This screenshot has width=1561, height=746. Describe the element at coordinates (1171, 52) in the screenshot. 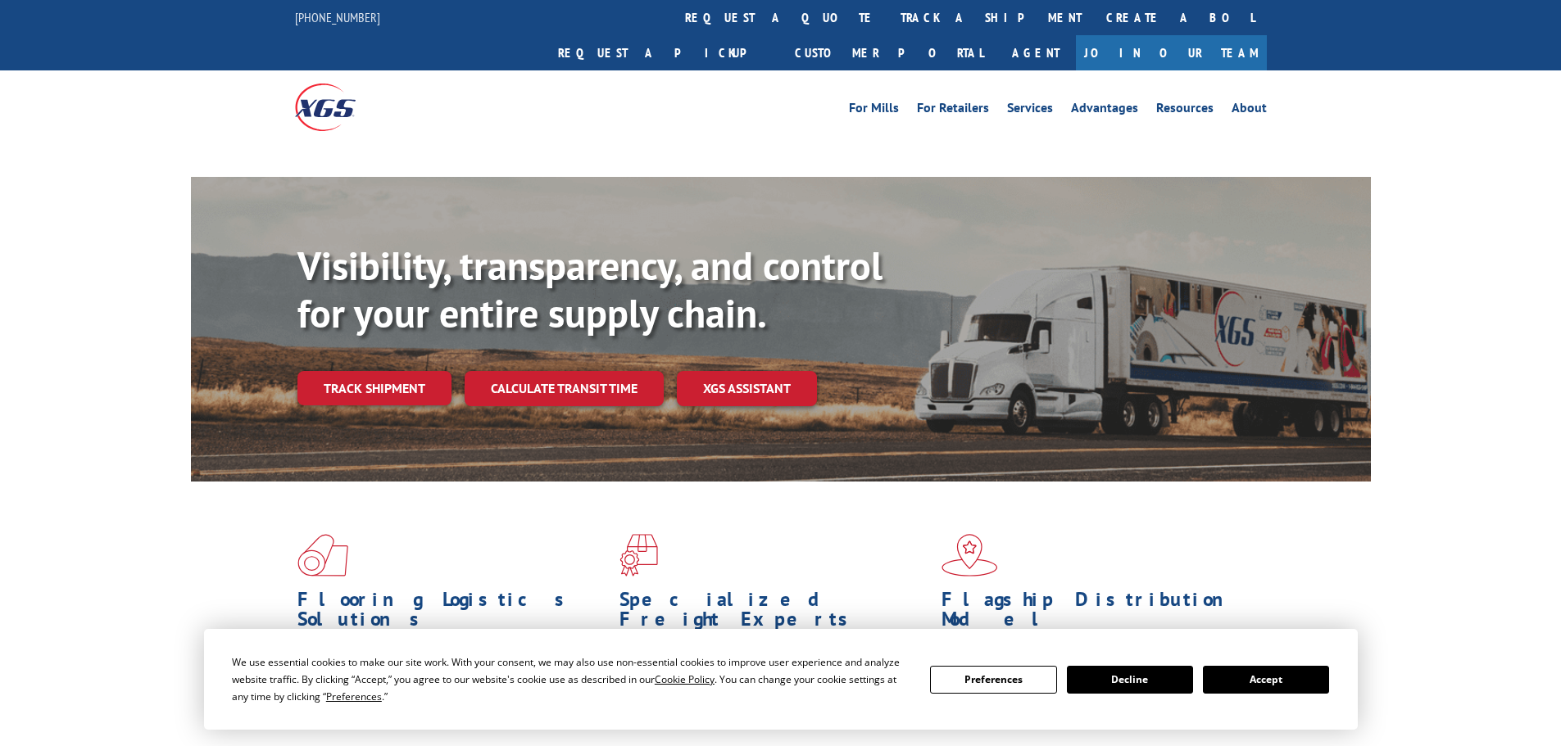

I see `a: Join Our Team` at that location.